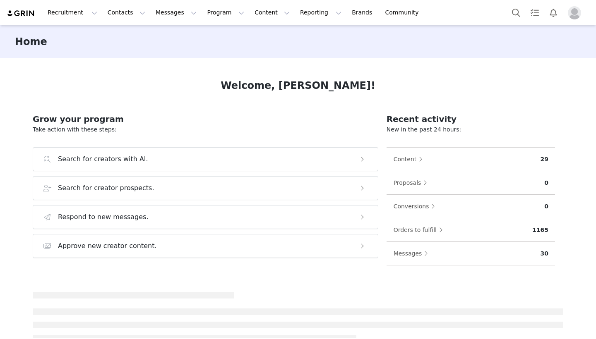 This screenshot has height=339, width=596. What do you see at coordinates (416, 207) in the screenshot?
I see `button: Conversions` at bounding box center [416, 207].